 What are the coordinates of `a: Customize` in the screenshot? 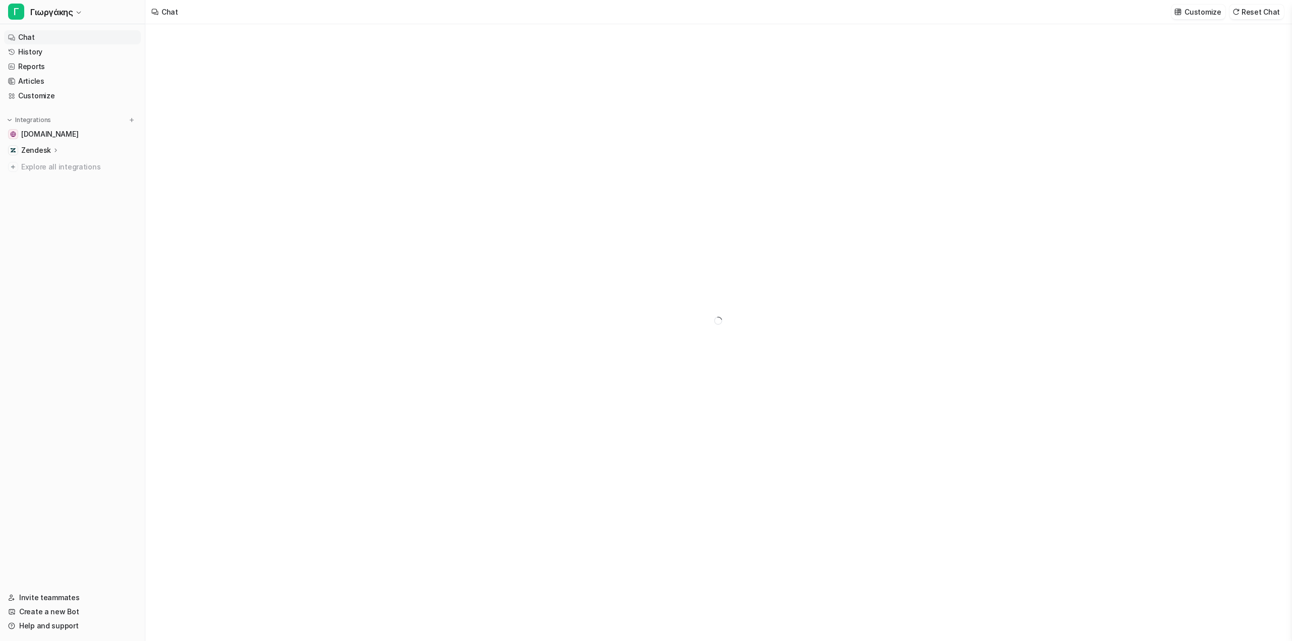 It's located at (72, 96).